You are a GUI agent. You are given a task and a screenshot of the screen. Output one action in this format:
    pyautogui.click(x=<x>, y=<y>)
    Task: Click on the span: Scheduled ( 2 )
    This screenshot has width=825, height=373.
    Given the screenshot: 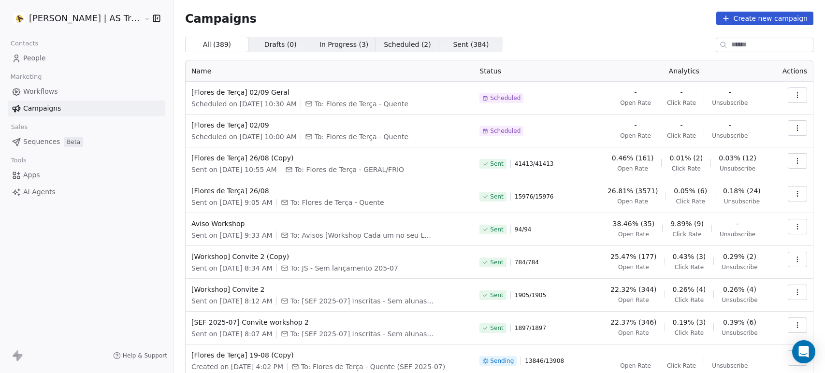 What is the action you would take?
    pyautogui.click(x=408, y=44)
    